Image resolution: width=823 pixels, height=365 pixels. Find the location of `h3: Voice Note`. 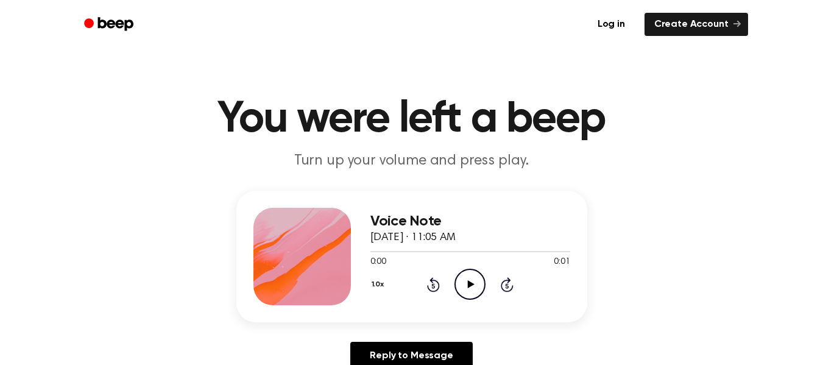

h3: Voice Note is located at coordinates (470, 221).